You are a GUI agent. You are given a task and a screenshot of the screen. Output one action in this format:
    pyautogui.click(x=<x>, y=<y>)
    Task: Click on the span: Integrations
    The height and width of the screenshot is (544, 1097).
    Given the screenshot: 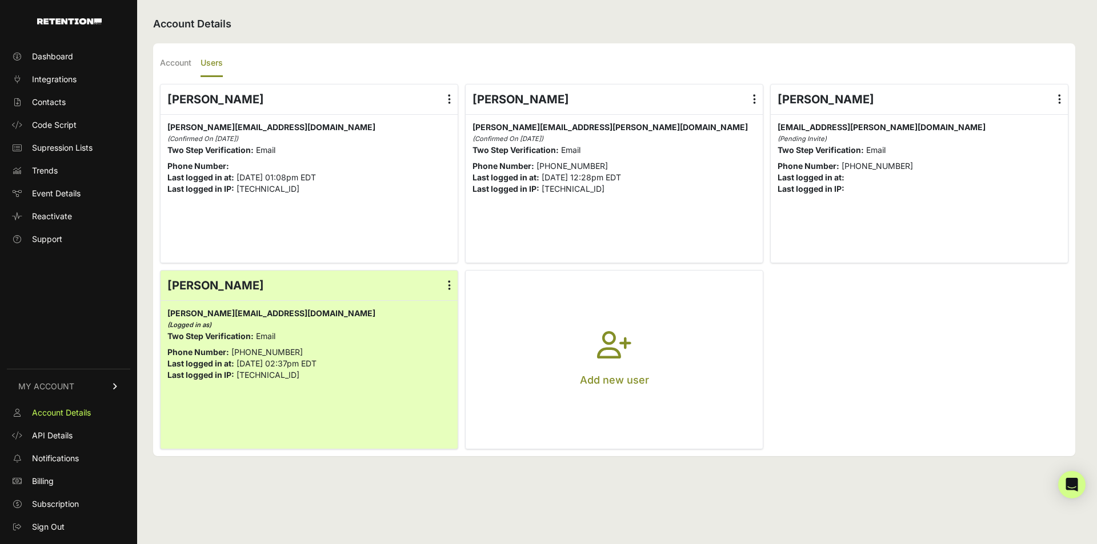 What is the action you would take?
    pyautogui.click(x=54, y=79)
    